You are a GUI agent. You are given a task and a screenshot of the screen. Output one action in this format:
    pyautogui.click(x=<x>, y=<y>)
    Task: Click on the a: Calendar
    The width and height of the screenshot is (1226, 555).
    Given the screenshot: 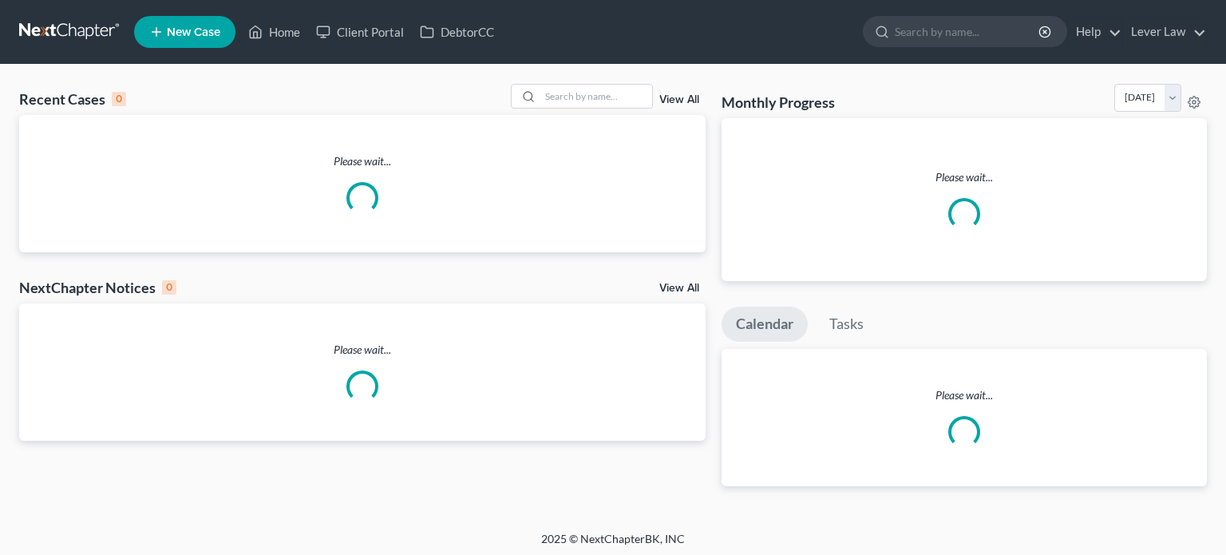 What is the action you would take?
    pyautogui.click(x=765, y=324)
    